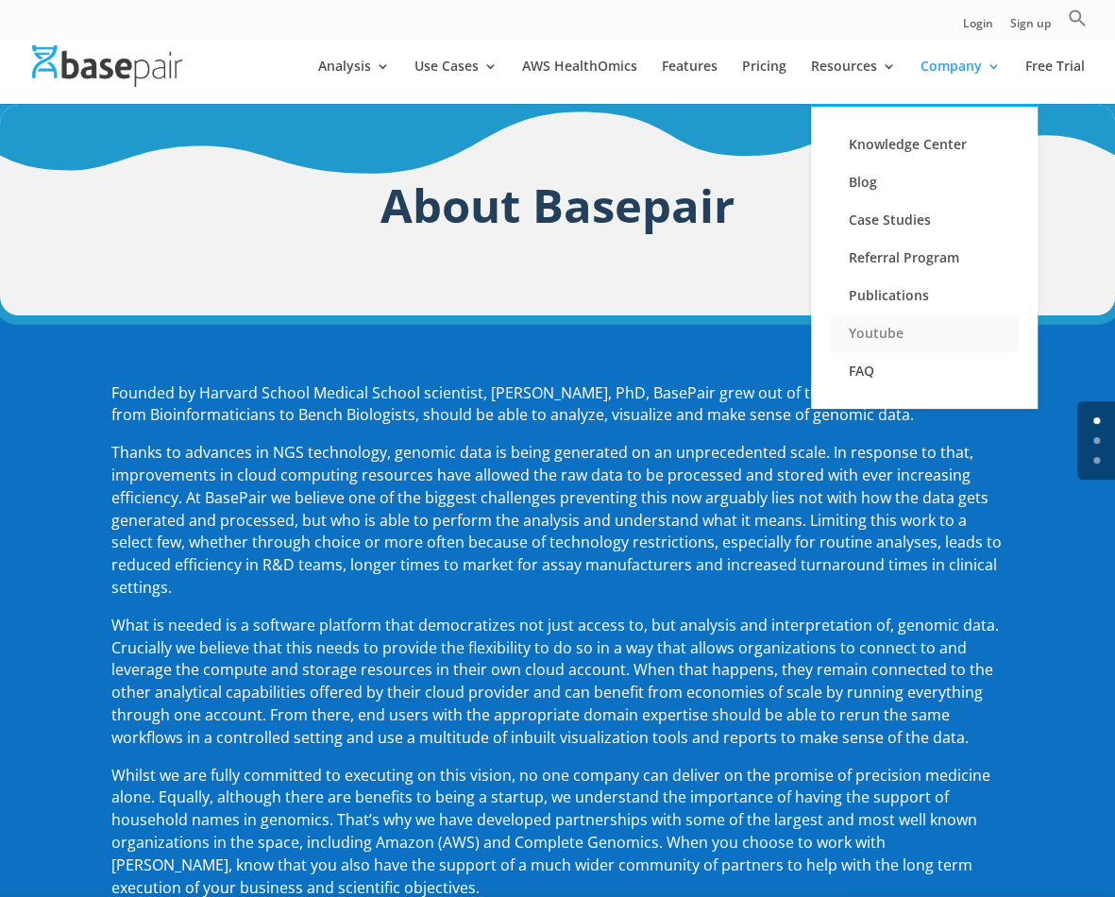  What do you see at coordinates (960, 81) in the screenshot?
I see `a: Company` at bounding box center [960, 81].